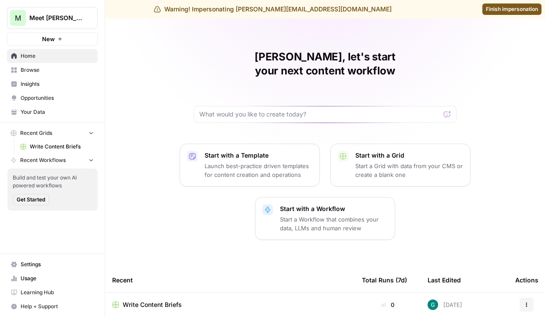 This screenshot has height=317, width=545. What do you see at coordinates (57, 112) in the screenshot?
I see `span: Your Data` at bounding box center [57, 112].